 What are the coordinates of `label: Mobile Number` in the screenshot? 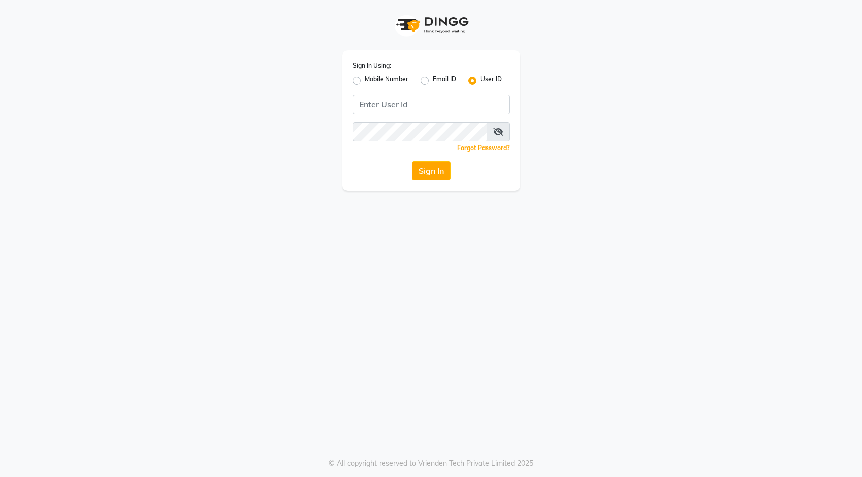 It's located at (387, 81).